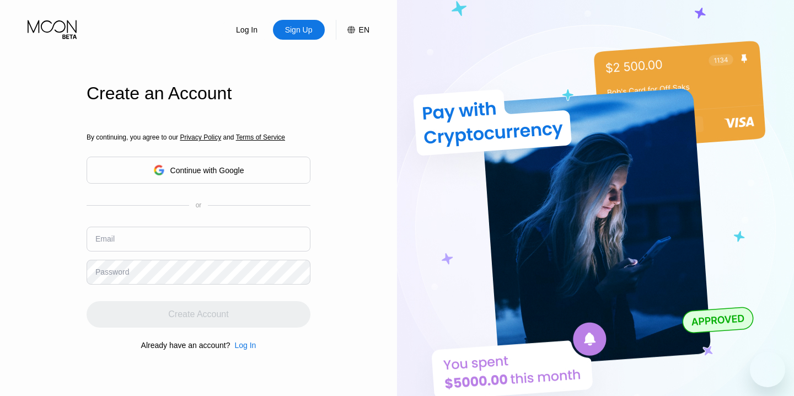 The width and height of the screenshot is (794, 396). I want to click on span: Privacy Policy, so click(200, 137).